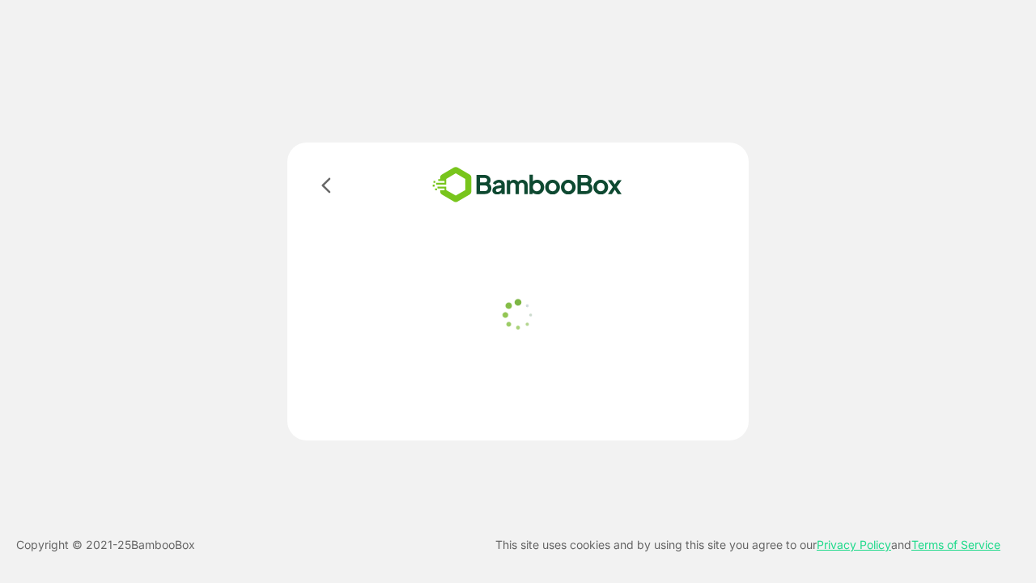 This screenshot has height=583, width=1036. Describe the element at coordinates (105, 545) in the screenshot. I see `p: Copyright © 2021- 25 BambooBox` at that location.